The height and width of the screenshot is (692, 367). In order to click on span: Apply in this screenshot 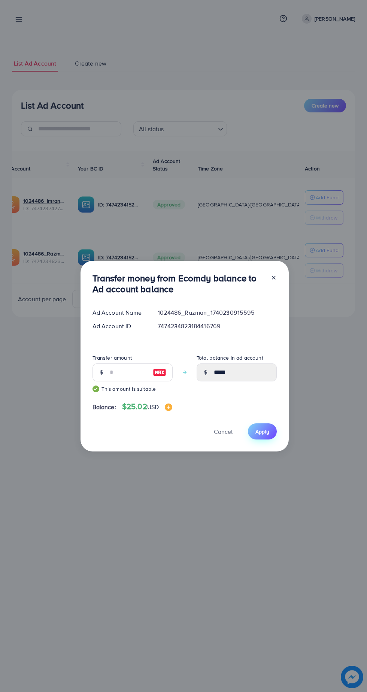, I will do `click(262, 431)`.